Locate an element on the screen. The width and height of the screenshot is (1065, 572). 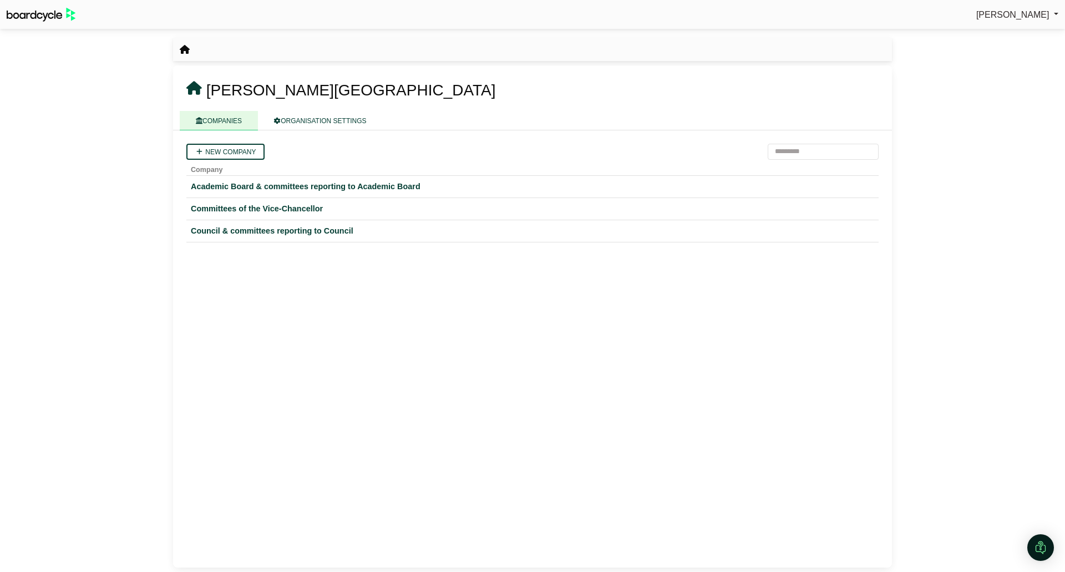
div: Committees of the Vice-Chancellor is located at coordinates (532, 209).